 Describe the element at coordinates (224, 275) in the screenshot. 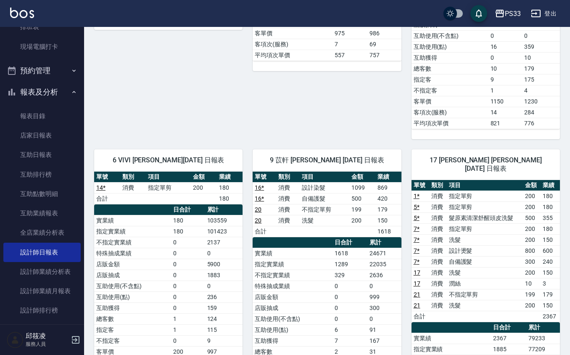

I see `td: 1883` at that location.